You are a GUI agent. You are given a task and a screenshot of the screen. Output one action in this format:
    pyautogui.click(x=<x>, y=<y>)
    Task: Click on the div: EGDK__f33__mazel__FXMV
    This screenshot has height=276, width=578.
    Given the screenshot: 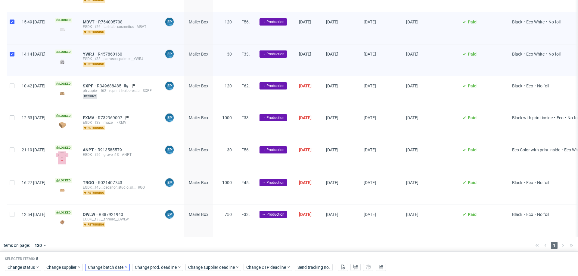 What is the action you would take?
    pyautogui.click(x=119, y=123)
    